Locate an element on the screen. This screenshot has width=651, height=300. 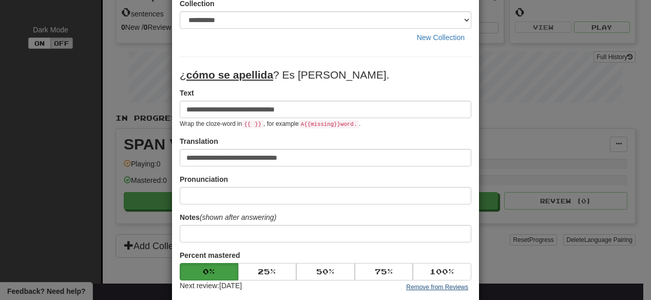
label: Percent mastered is located at coordinates (210, 255).